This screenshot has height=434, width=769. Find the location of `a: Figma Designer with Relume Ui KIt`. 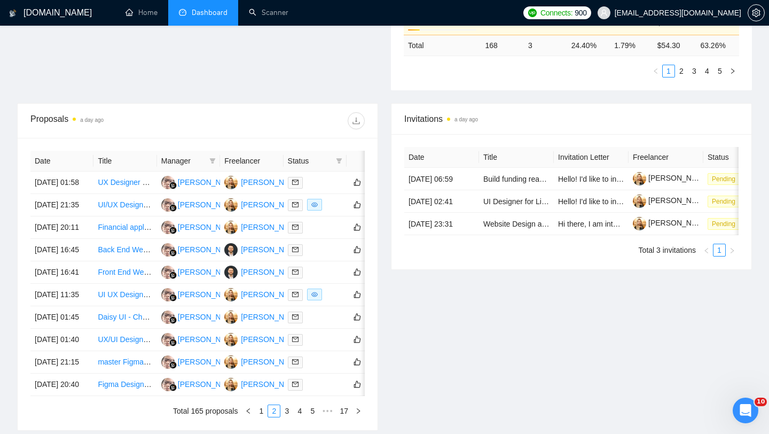

a: Figma Designer with Relume Ui KIt is located at coordinates (156, 384).